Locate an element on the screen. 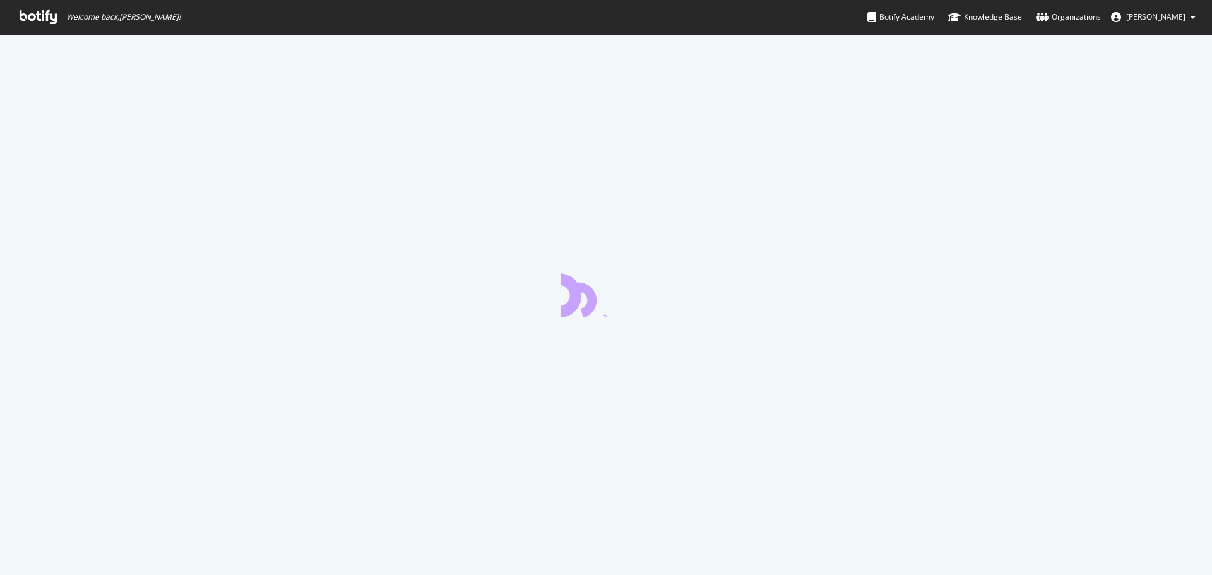 This screenshot has height=575, width=1212. div: animation is located at coordinates (606, 295).